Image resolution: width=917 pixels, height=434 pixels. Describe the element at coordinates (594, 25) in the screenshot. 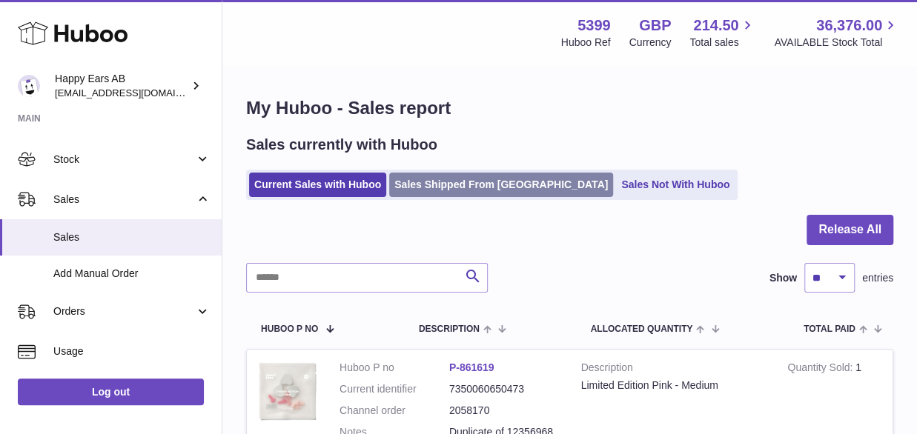

I see `strong: 5399` at that location.